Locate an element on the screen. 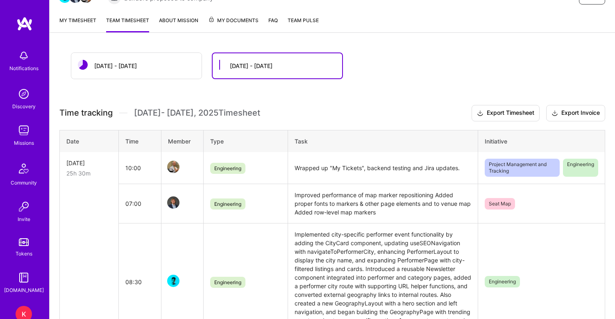 The height and width of the screenshot is (319, 615). a: Team Pulse is located at coordinates (303, 24).